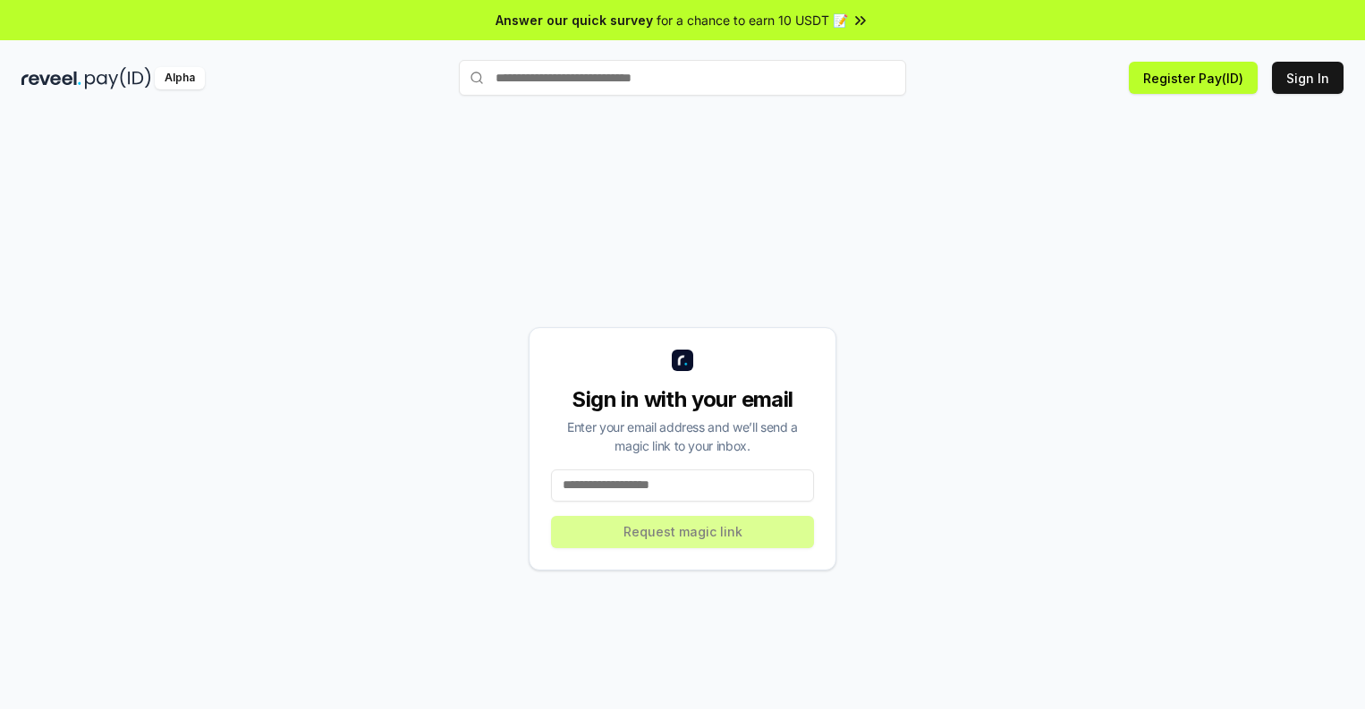 The image size is (1365, 709). What do you see at coordinates (180, 78) in the screenshot?
I see `div: Alpha` at bounding box center [180, 78].